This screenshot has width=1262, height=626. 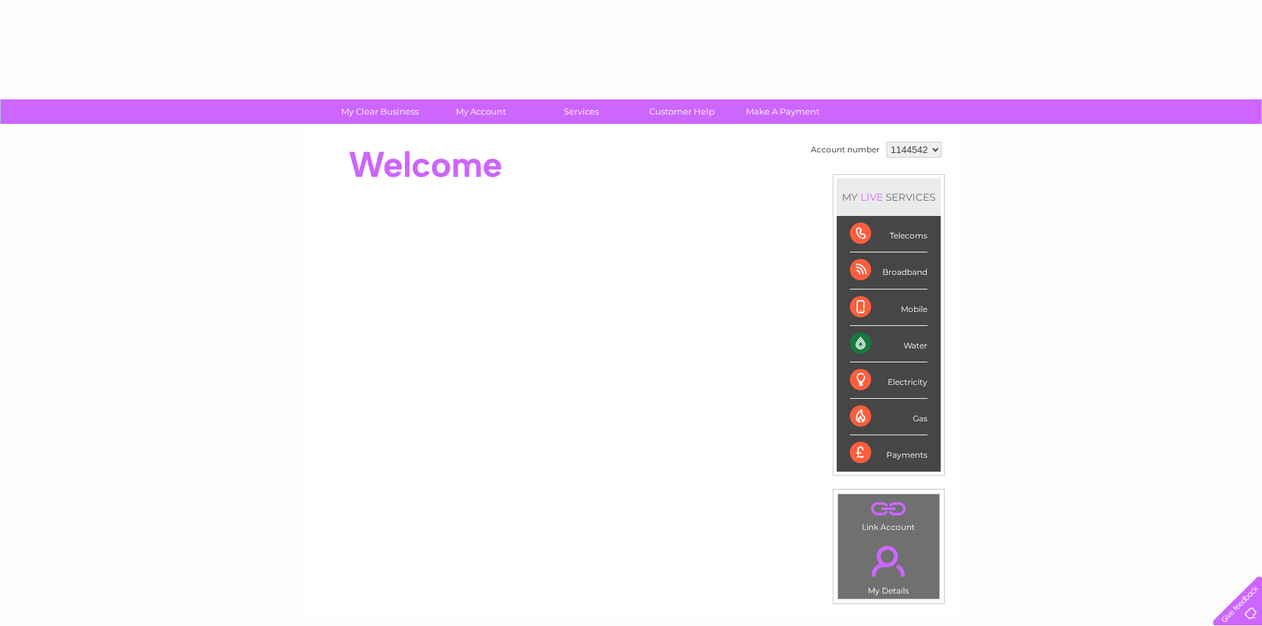 What do you see at coordinates (888, 234) in the screenshot?
I see `div: Telecoms` at bounding box center [888, 234].